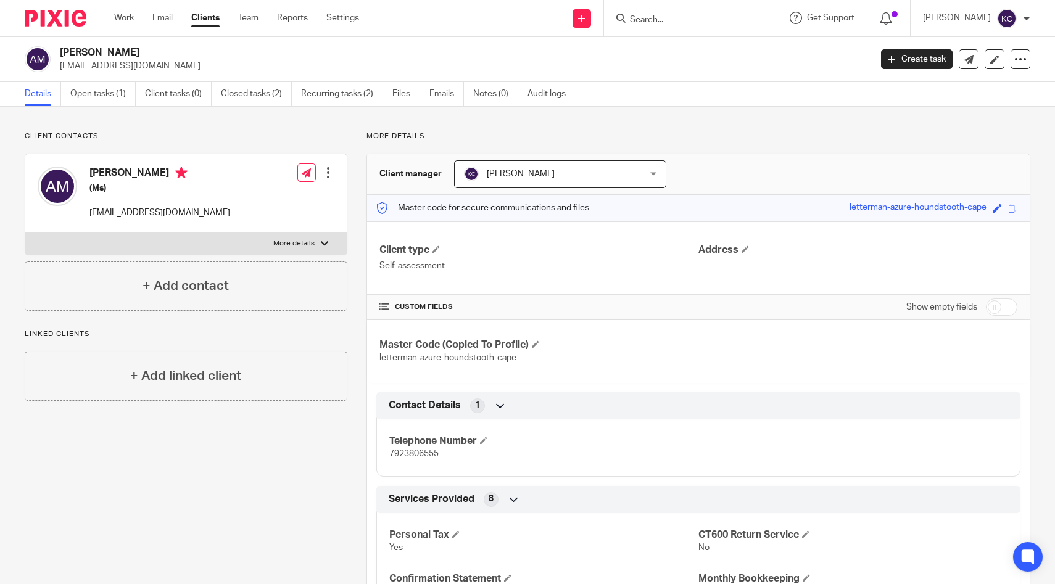  Describe the element at coordinates (917, 59) in the screenshot. I see `a: Create task` at that location.